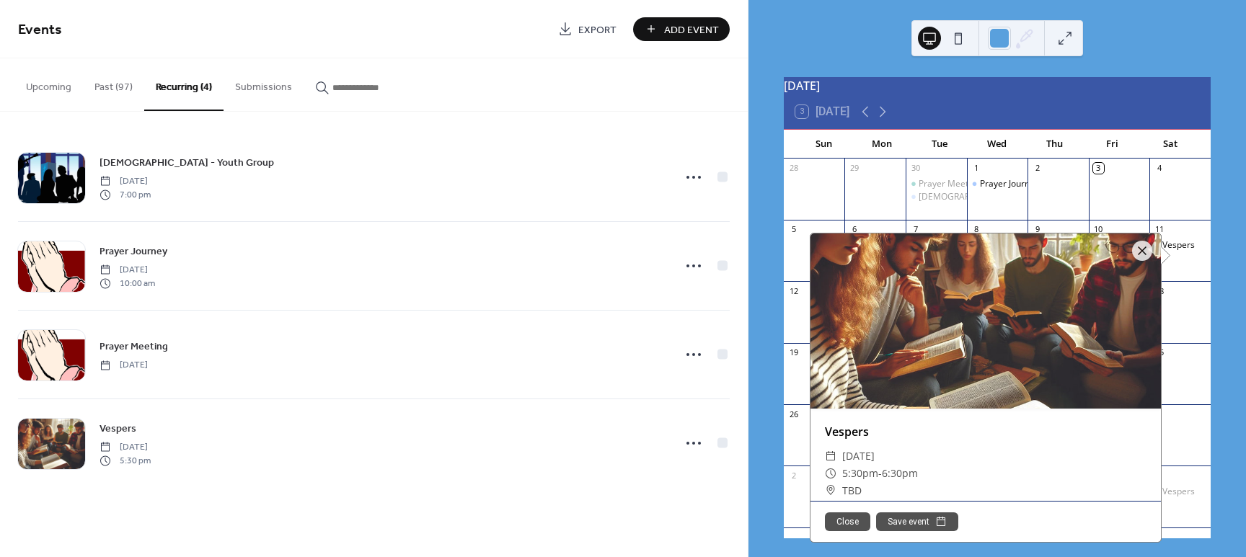 Image resolution: width=1246 pixels, height=557 pixels. Describe the element at coordinates (133, 347) in the screenshot. I see `span: Prayer Meeting` at that location.